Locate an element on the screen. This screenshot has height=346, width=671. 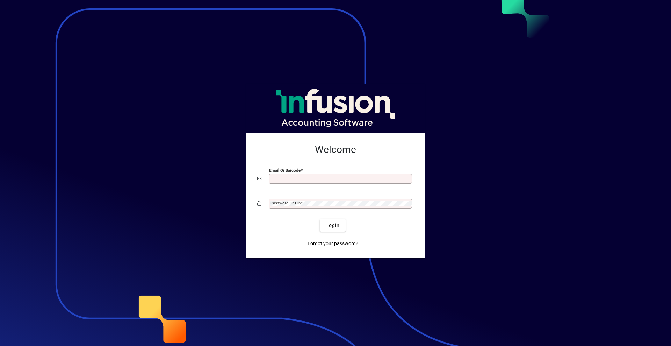
button: Login is located at coordinates (332, 225).